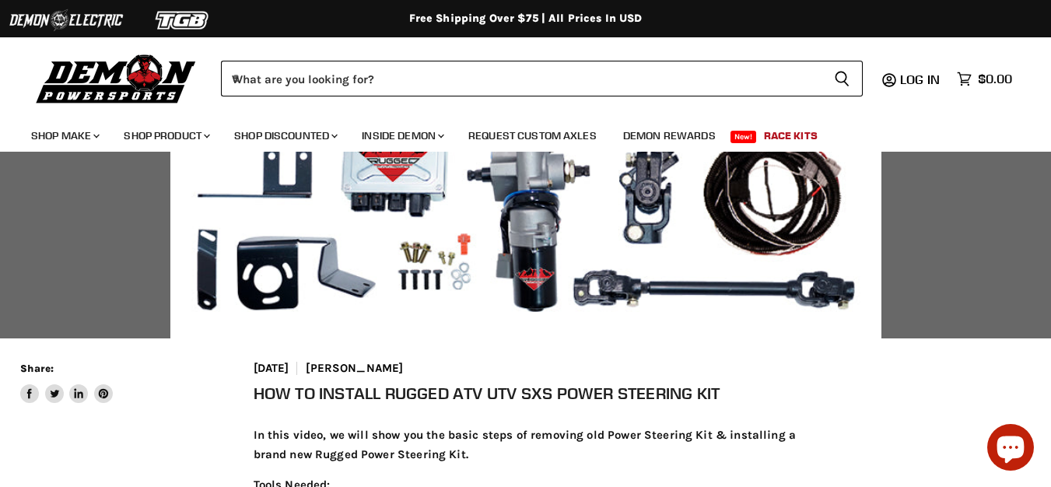 Image resolution: width=1051 pixels, height=487 pixels. What do you see at coordinates (37, 368) in the screenshot?
I see `span: Share:` at bounding box center [37, 368].